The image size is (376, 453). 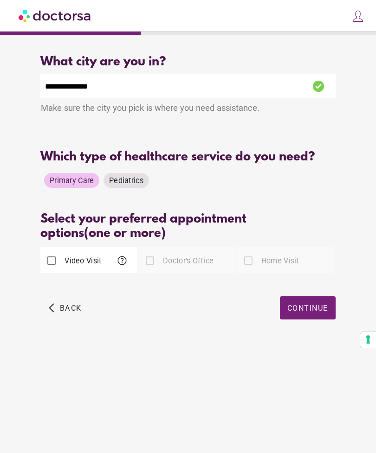 I want to click on div: Which type of healthcare service do you need?, so click(x=187, y=157).